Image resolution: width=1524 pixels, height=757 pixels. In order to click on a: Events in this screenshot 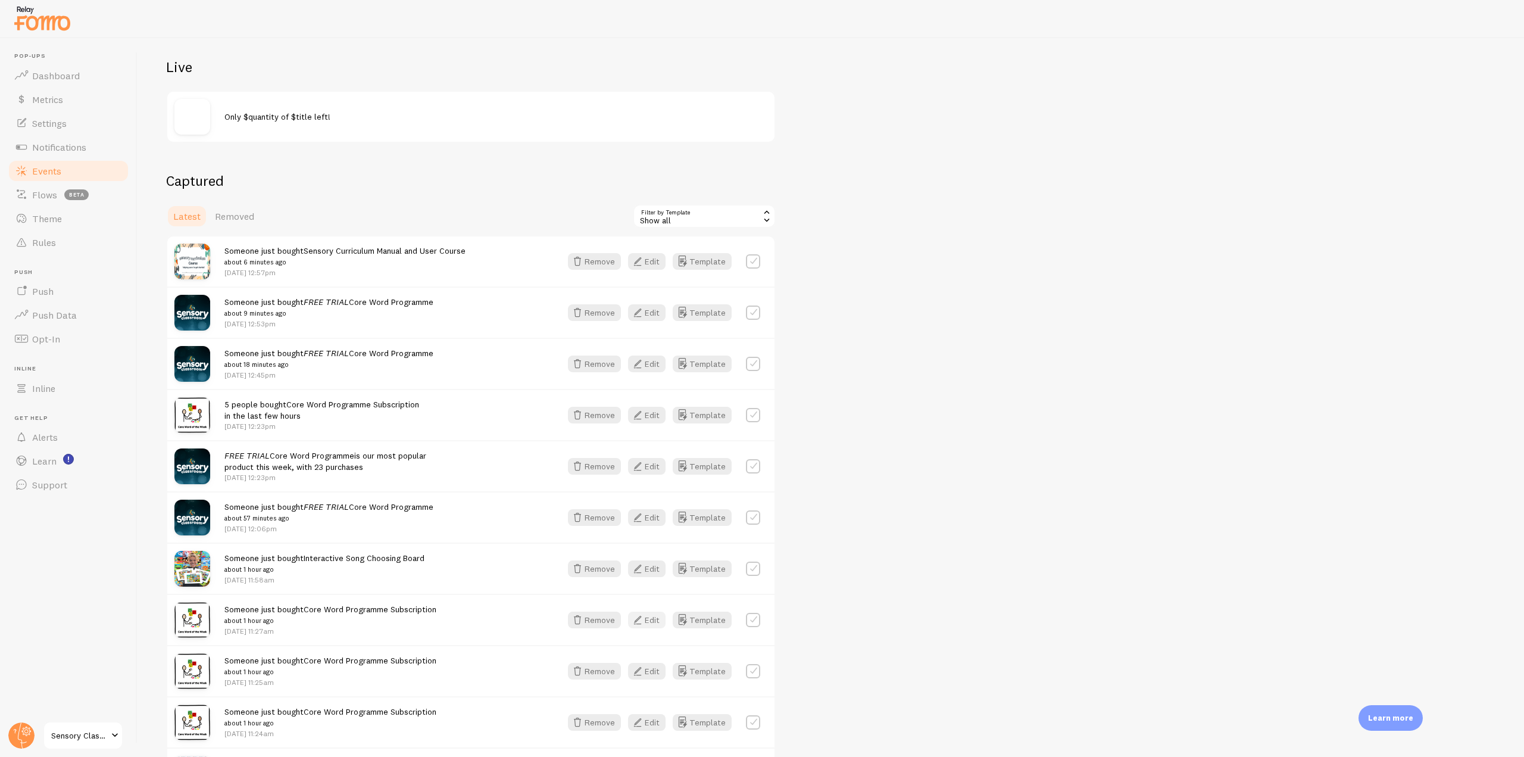, I will do `click(68, 171)`.